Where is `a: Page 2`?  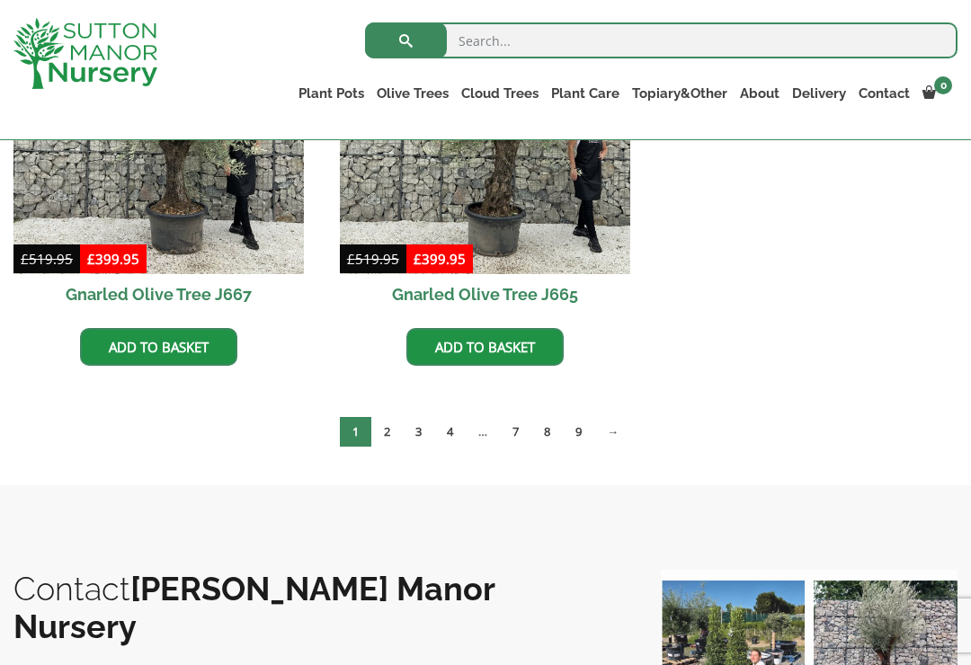 a: Page 2 is located at coordinates (387, 431).